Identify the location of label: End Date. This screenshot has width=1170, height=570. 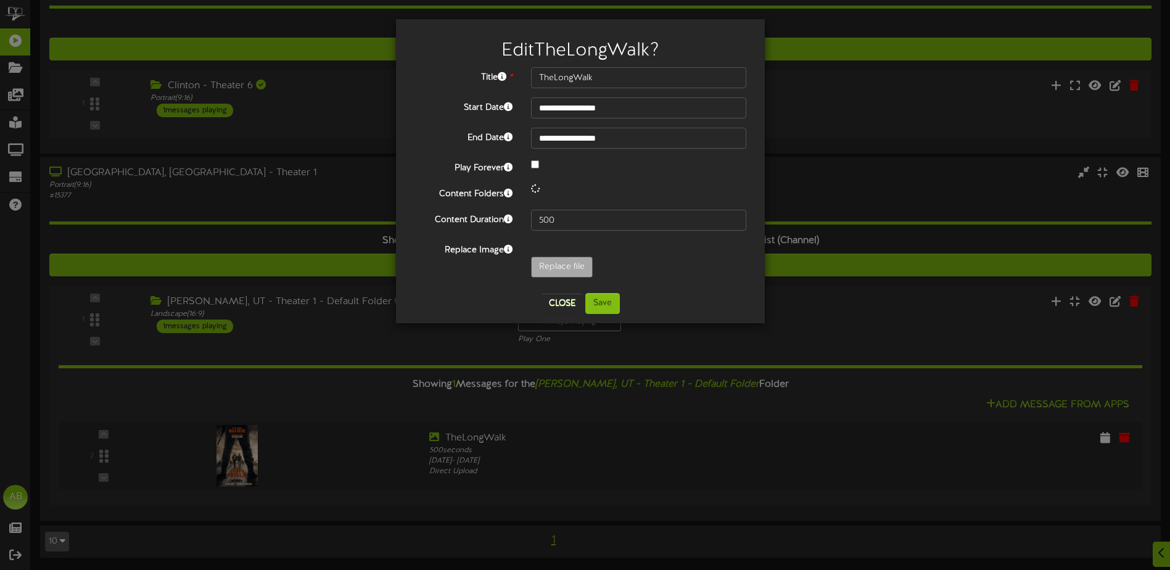
(463, 136).